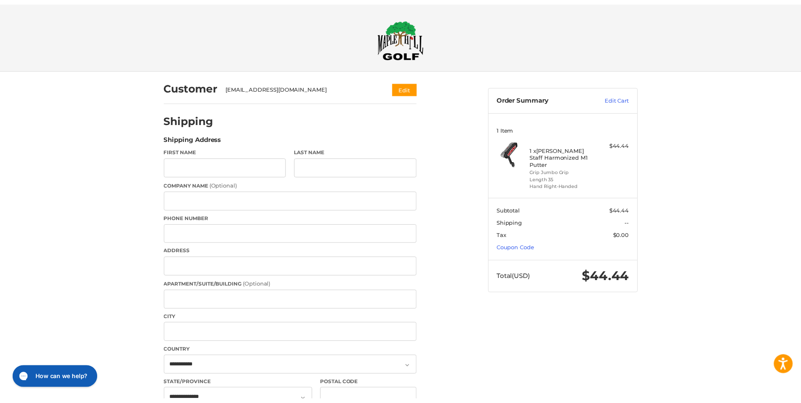 Image resolution: width=801 pixels, height=403 pixels. Describe the element at coordinates (567, 127) in the screenshot. I see `h3: 1 Item` at that location.